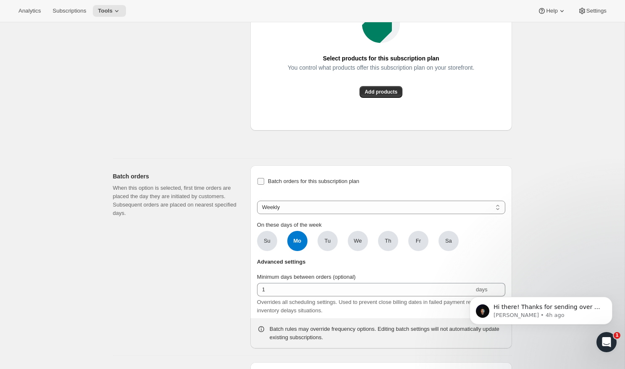 The image size is (625, 369). I want to click on button: Help, so click(551, 11).